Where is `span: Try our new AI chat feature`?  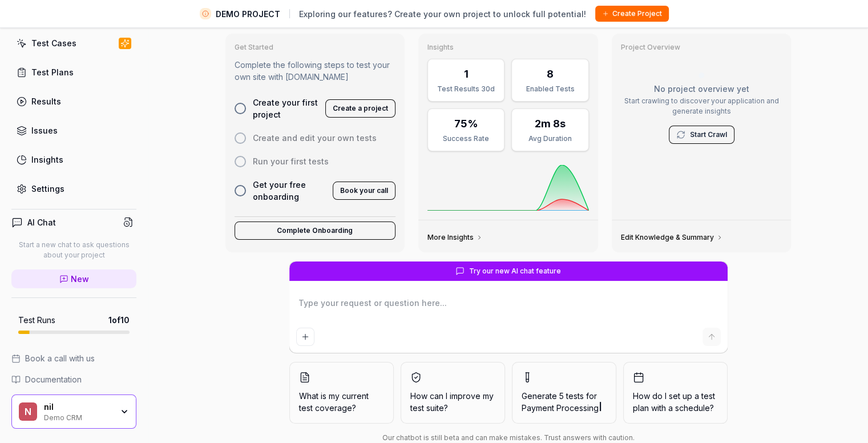
span: Try our new AI chat feature is located at coordinates (515, 271).